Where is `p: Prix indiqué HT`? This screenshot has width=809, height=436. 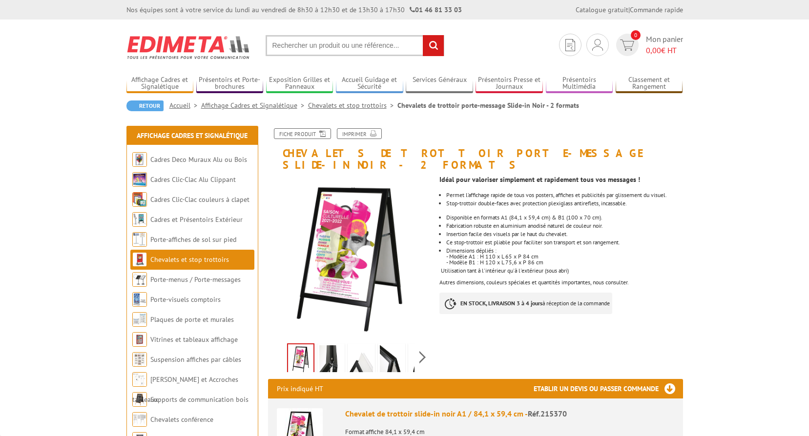 p: Prix indiqué HT is located at coordinates (300, 389).